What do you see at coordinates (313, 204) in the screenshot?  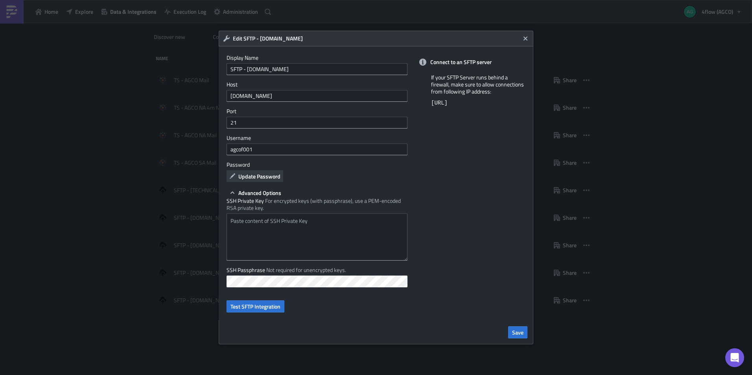 I see `span: For encrypted keys (with passphrase), use a PEM-encoded RSA private key.` at bounding box center [313, 204].